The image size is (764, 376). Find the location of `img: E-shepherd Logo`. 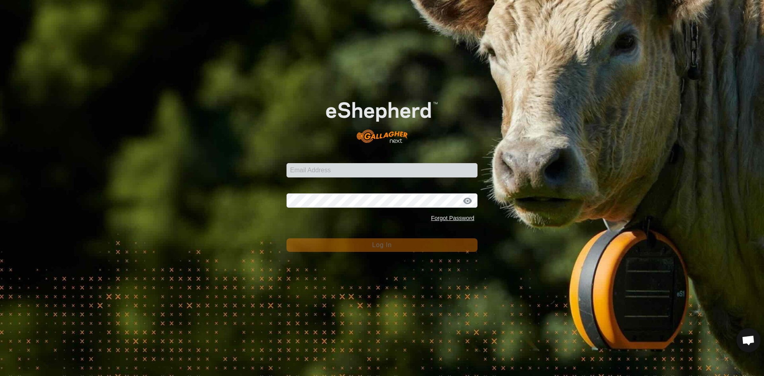

img: E-shepherd Logo is located at coordinates (382, 119).